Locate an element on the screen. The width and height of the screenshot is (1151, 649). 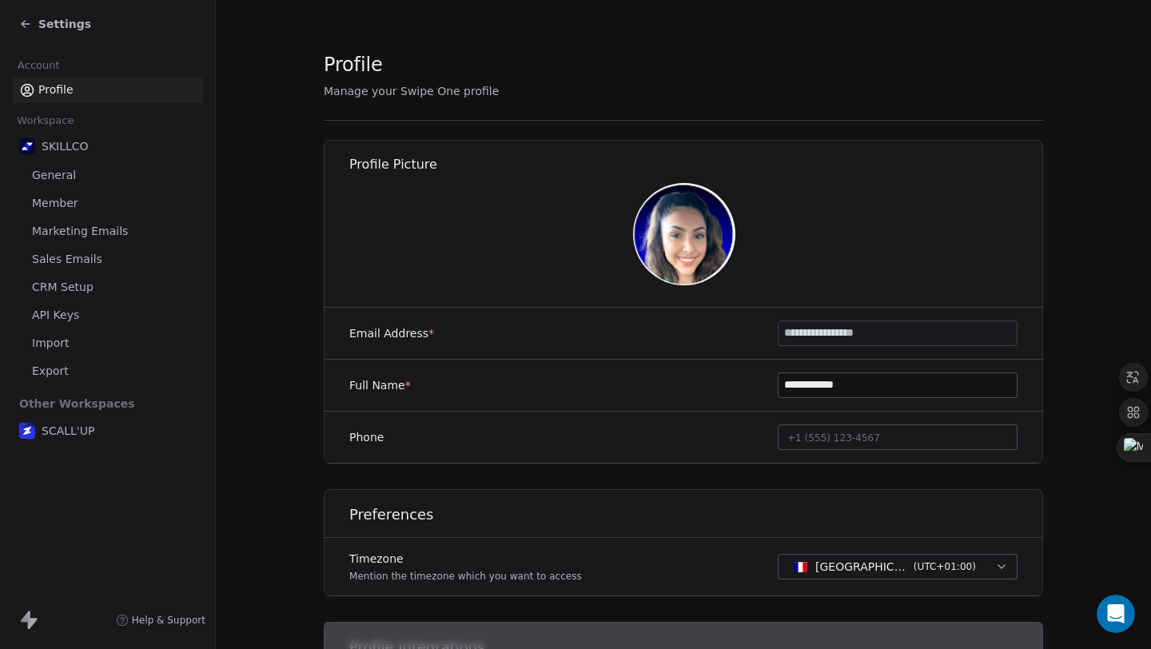
div: Recent message is located at coordinates (160, 237).